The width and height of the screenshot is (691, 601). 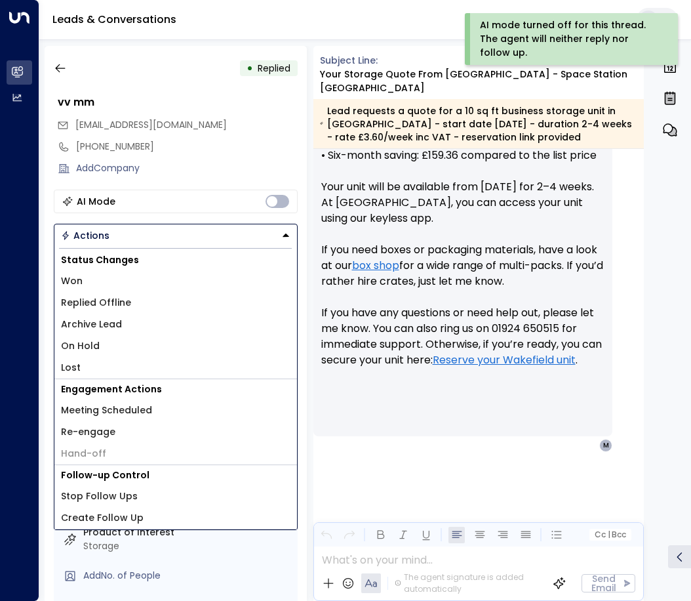 What do you see at coordinates (606, 445) in the screenshot?
I see `div: M` at bounding box center [606, 445].